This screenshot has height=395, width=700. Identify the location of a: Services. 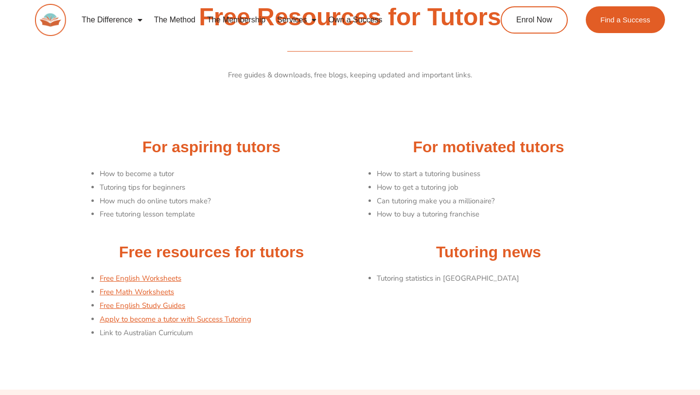
(296, 20).